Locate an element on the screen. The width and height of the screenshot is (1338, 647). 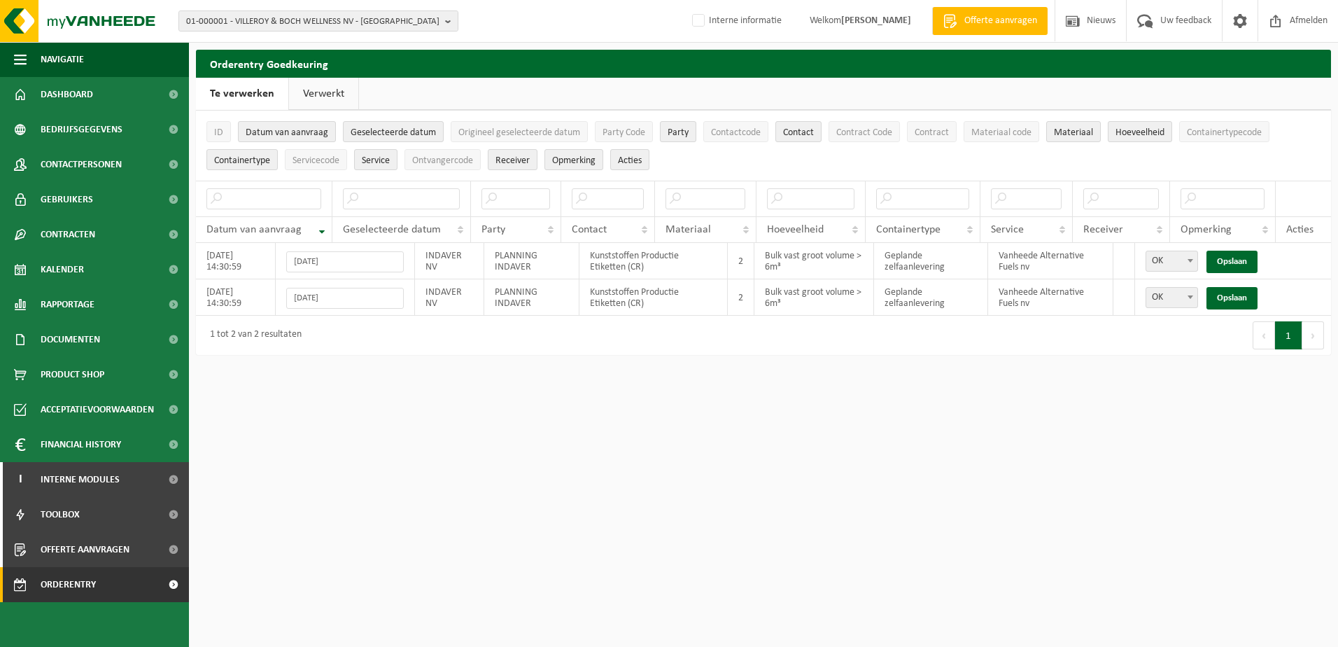
span: Bedrijfsgegevens is located at coordinates (81, 129).